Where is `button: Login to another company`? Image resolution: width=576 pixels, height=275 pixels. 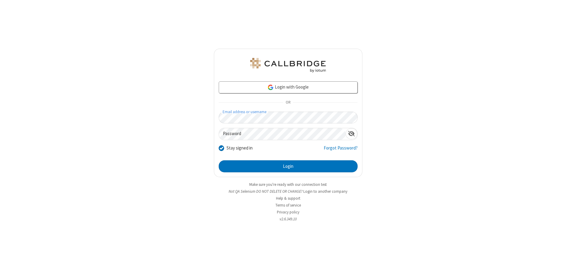 button: Login to another company is located at coordinates (325, 191).